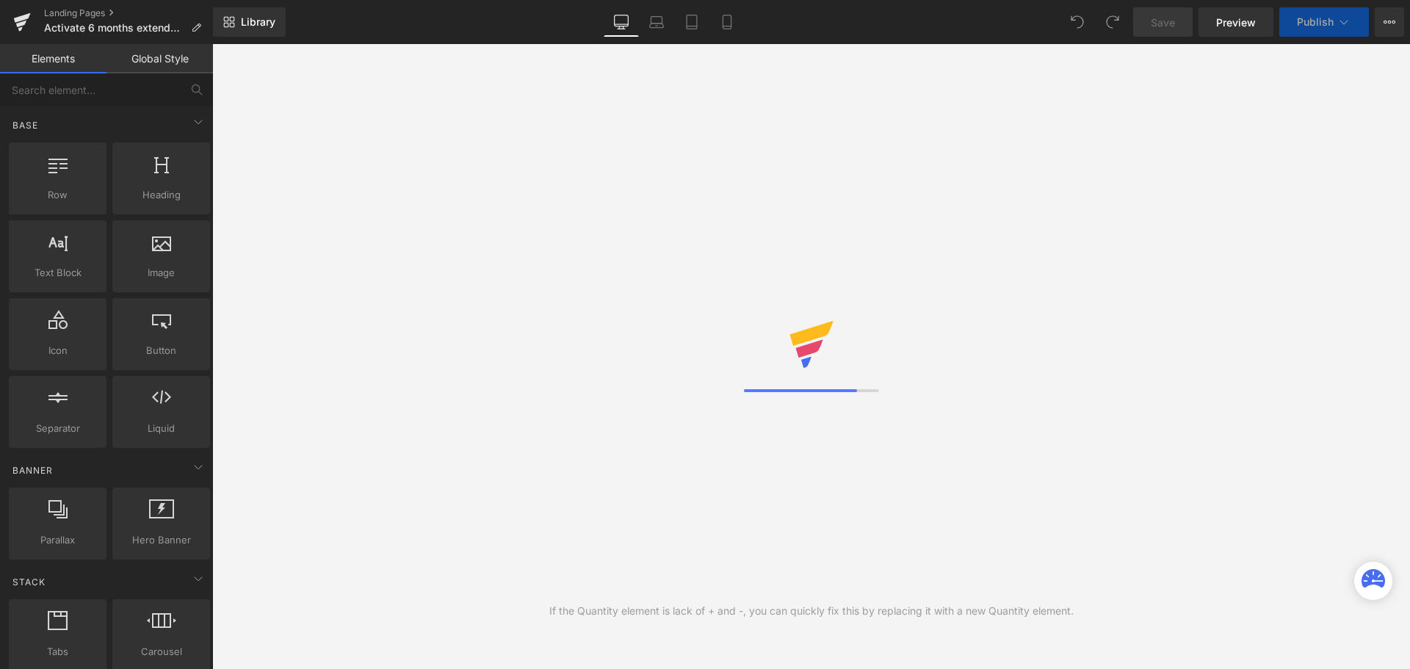 This screenshot has width=1410, height=669. I want to click on button: Redo, so click(1112, 22).